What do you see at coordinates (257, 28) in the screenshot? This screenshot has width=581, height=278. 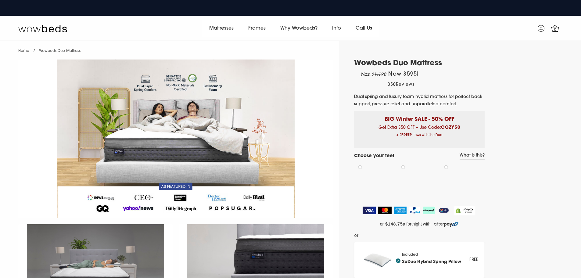 I see `a: Frames` at bounding box center [257, 28].